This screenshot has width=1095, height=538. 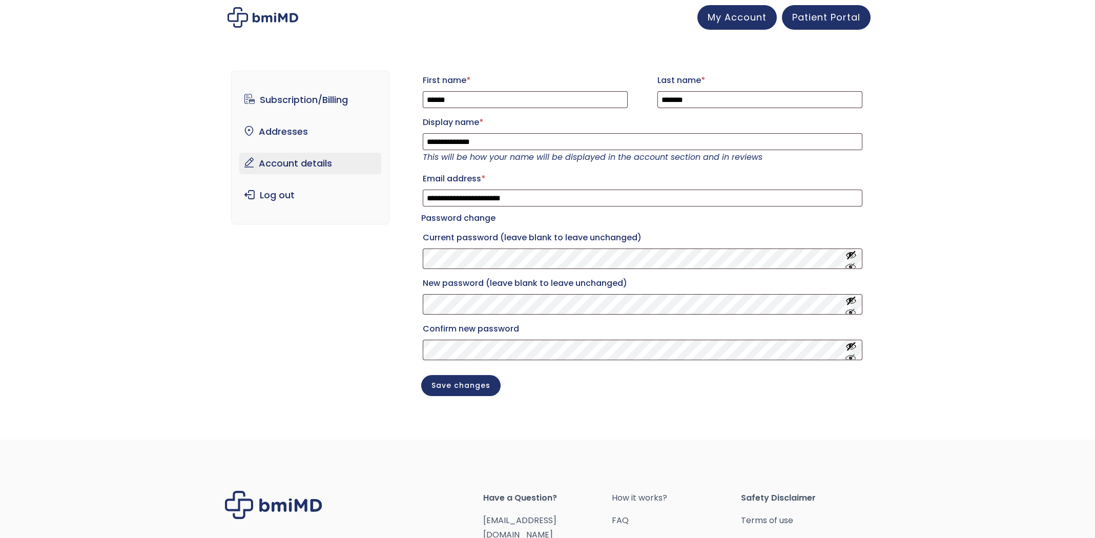 What do you see at coordinates (737, 17) in the screenshot?
I see `a: My Account` at bounding box center [737, 17].